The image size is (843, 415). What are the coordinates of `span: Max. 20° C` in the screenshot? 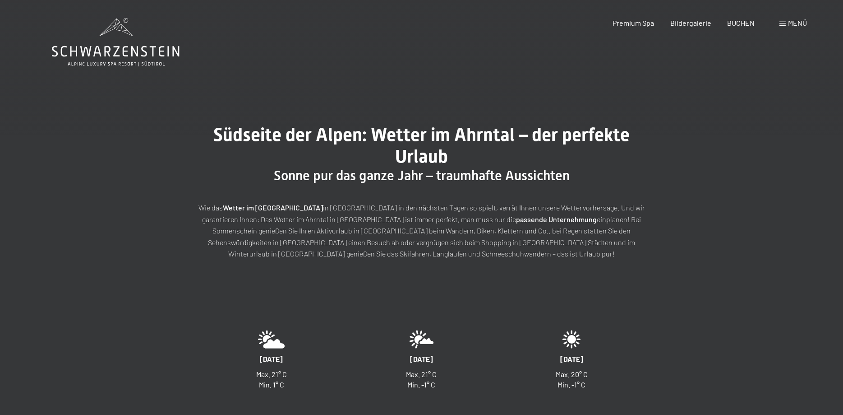 It's located at (572, 374).